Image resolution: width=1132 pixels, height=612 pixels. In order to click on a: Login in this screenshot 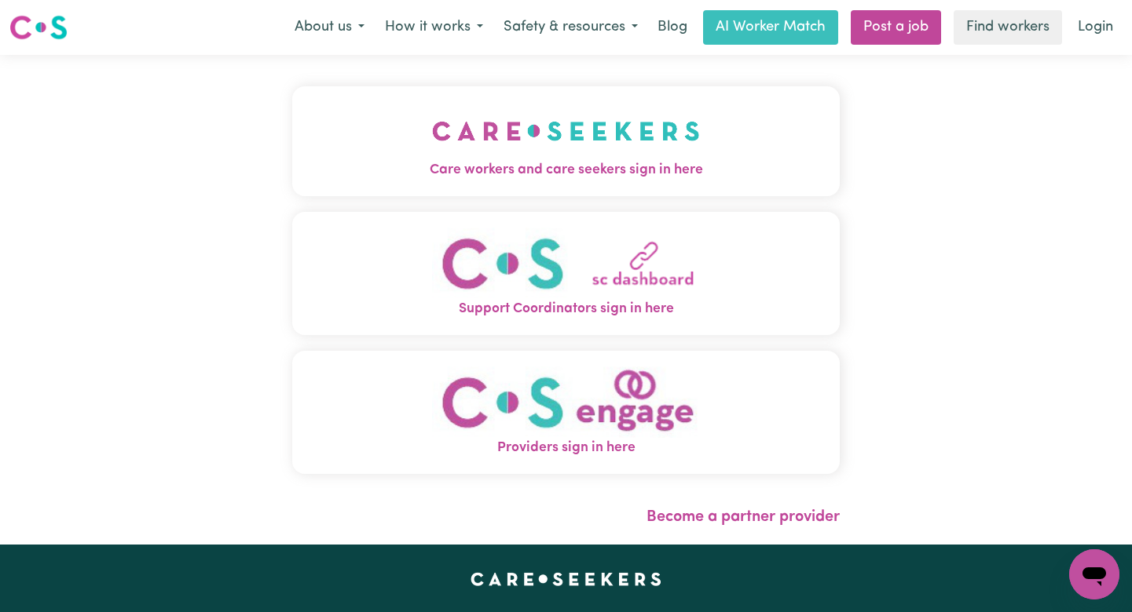, I will do `click(1095, 27)`.